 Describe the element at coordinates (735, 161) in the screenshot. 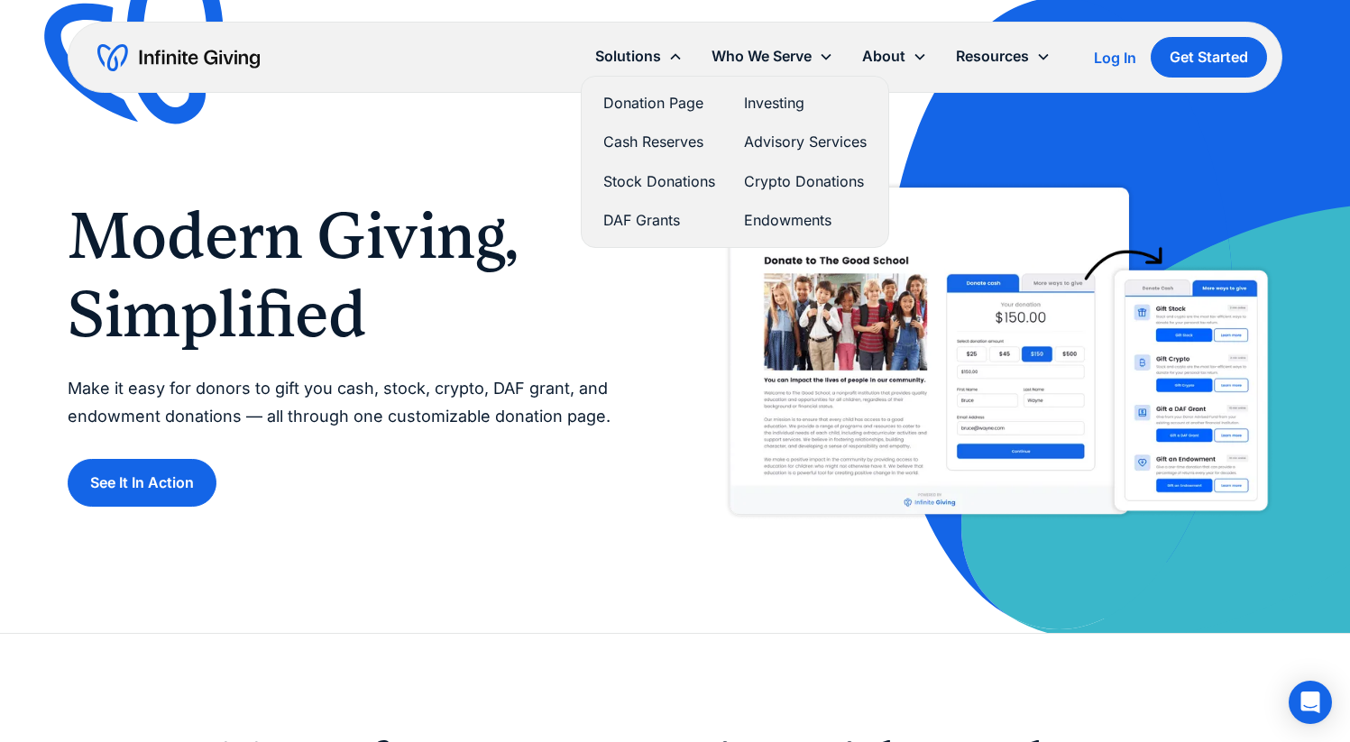

I see `nav: Solutions` at that location.